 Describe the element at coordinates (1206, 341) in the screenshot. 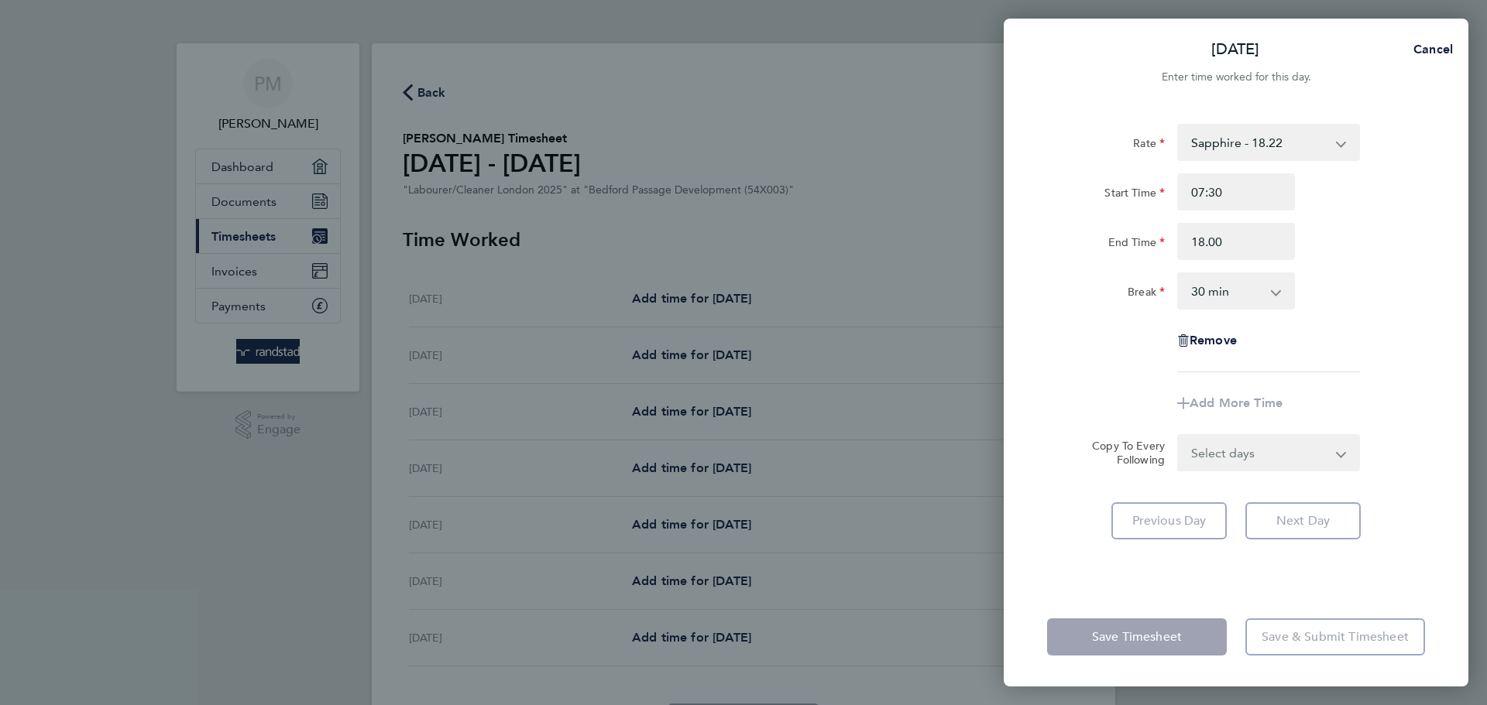

I see `button: Remove` at that location.